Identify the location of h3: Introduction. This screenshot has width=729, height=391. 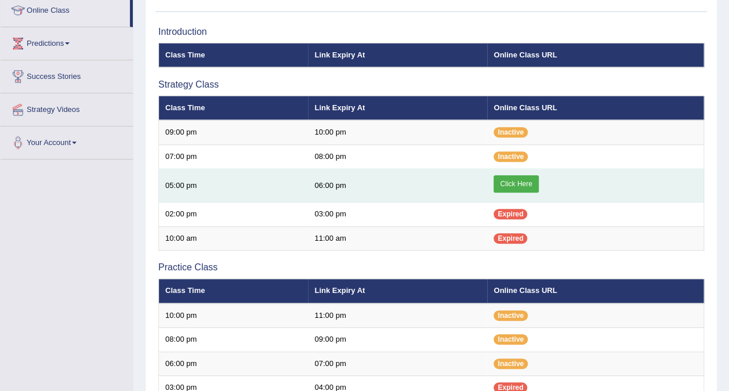
(431, 32).